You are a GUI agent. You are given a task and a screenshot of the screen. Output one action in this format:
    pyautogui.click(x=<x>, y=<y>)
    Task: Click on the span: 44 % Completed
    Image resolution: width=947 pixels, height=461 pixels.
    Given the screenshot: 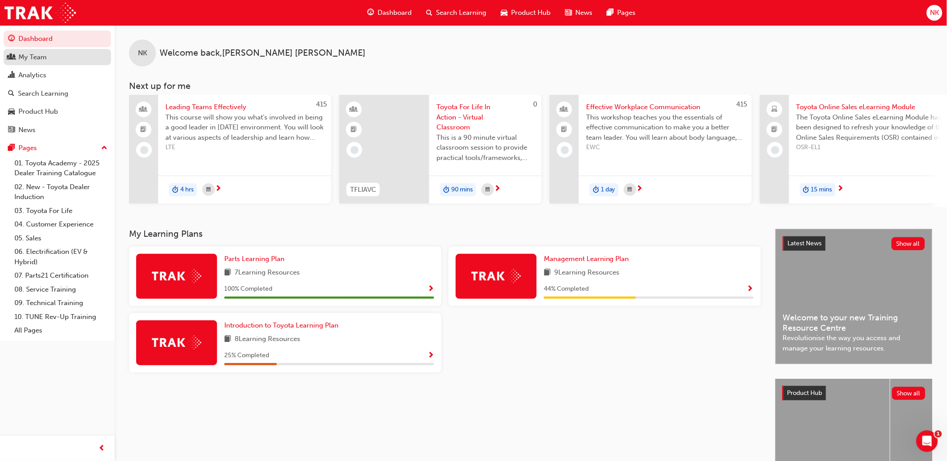 What is the action you would take?
    pyautogui.click(x=566, y=289)
    